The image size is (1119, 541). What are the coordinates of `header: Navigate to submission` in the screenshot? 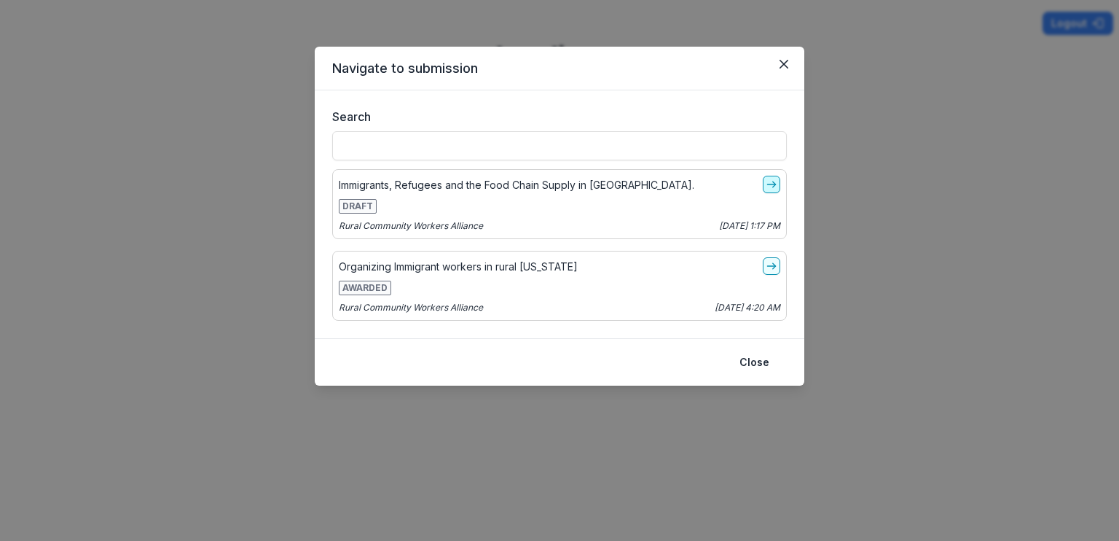 It's located at (560, 69).